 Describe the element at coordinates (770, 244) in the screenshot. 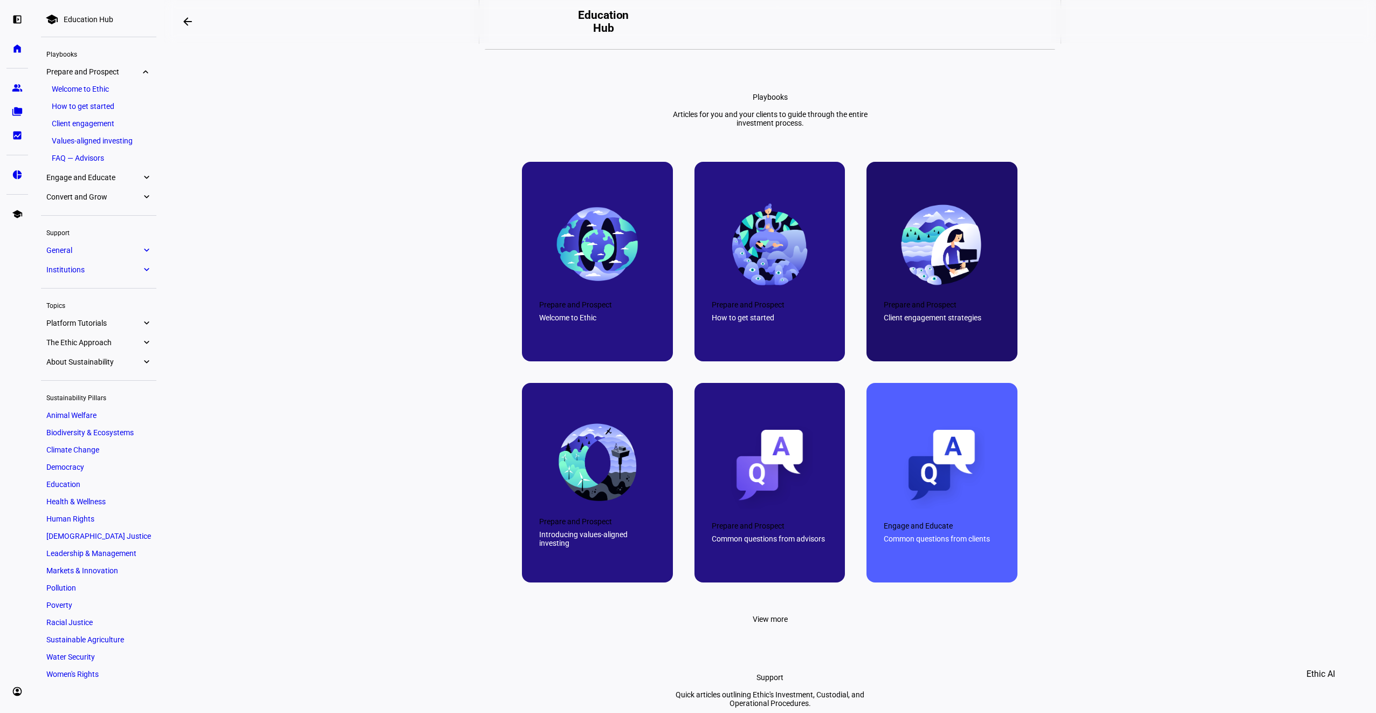

I see `img: 67c0a1a361bf038d2e293661_66d75062e6db20f9f8bea3a5_World%25203.png` at that location.